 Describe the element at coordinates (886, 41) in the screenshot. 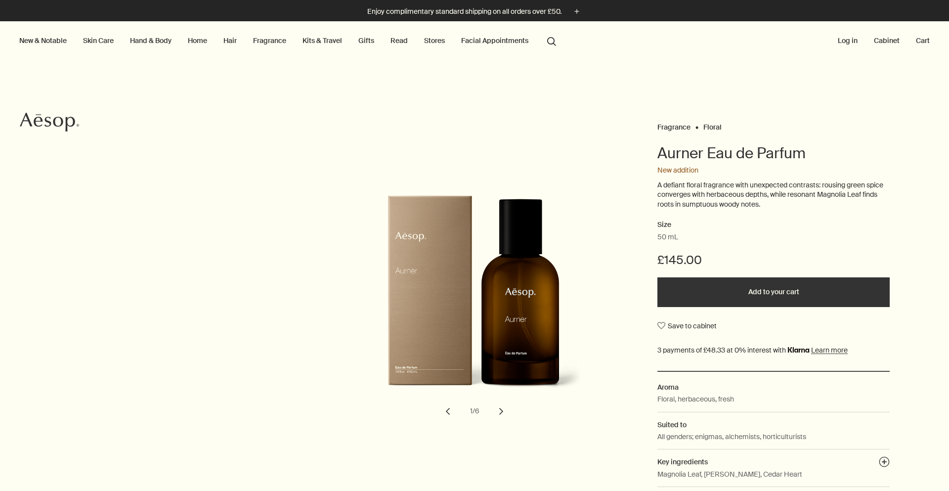

I see `a: Cabinet` at that location.